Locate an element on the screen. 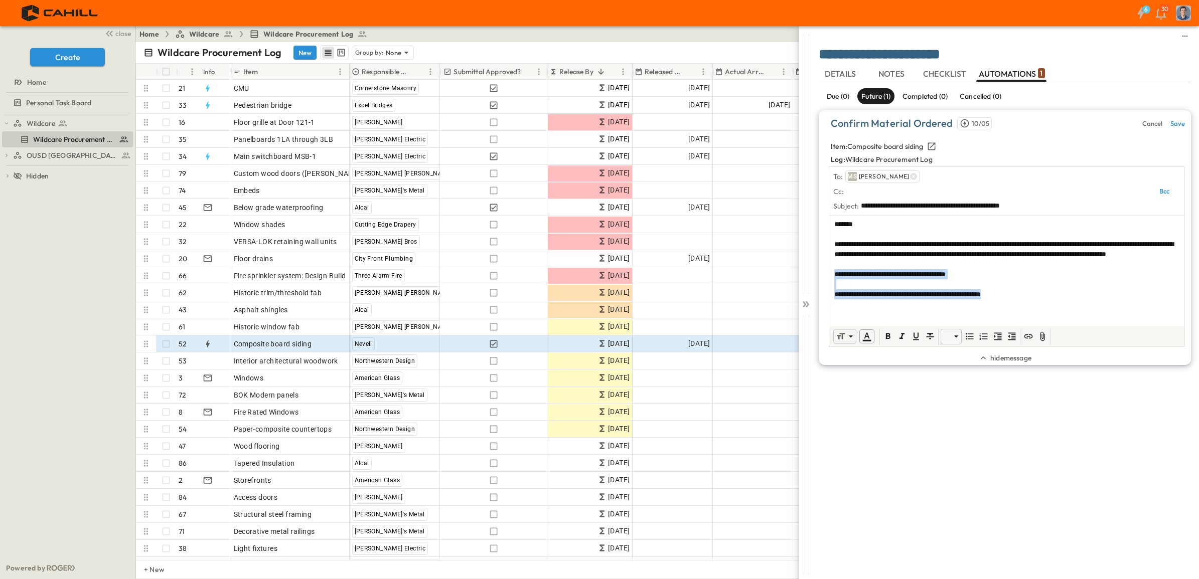  p: 74 is located at coordinates (182, 191).